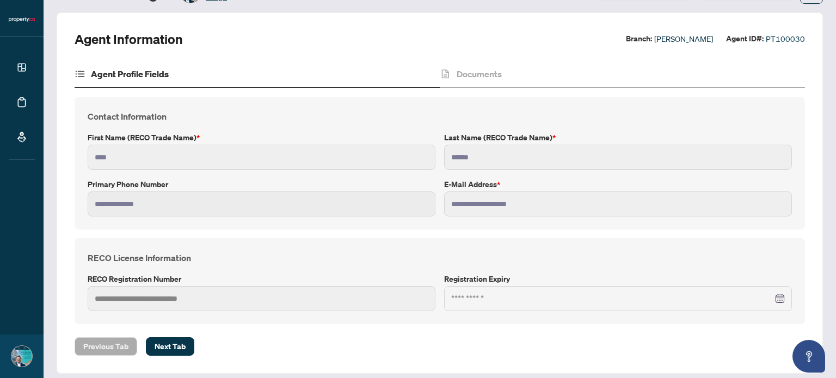 The image size is (836, 378). What do you see at coordinates (440, 117) in the screenshot?
I see `h4: Contact Information` at bounding box center [440, 117].